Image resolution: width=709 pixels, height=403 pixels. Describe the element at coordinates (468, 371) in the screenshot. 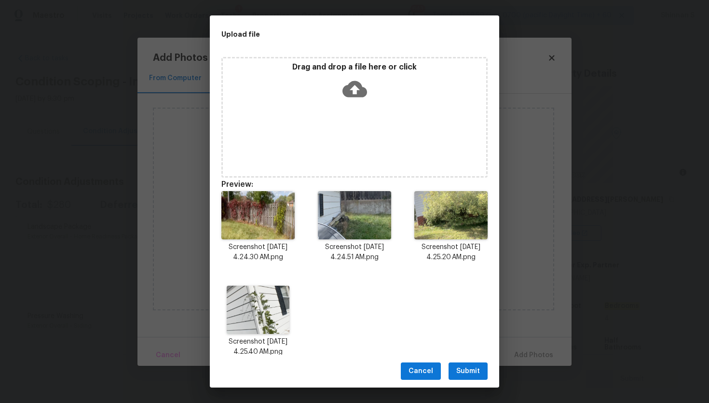

I see `button: Submit` at that location.